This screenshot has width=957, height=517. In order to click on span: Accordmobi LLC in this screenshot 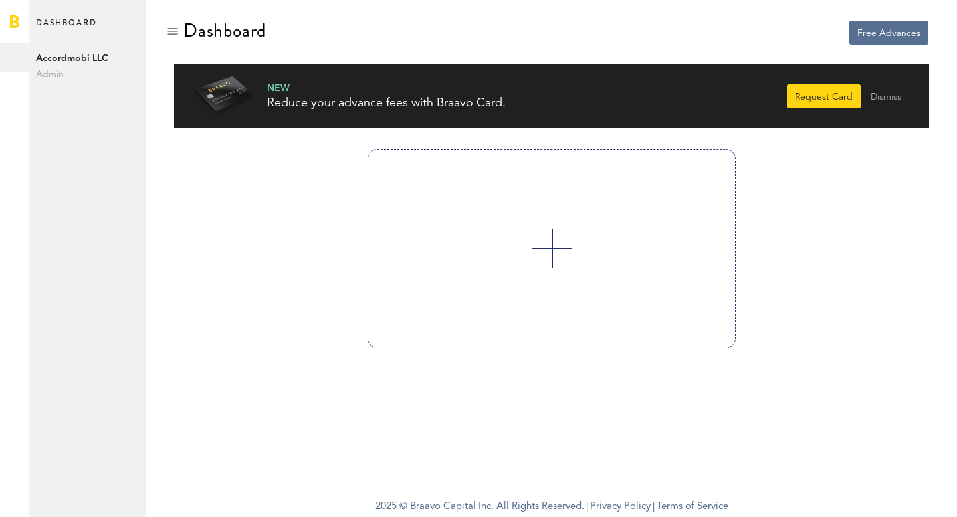, I will do `click(88, 58)`.